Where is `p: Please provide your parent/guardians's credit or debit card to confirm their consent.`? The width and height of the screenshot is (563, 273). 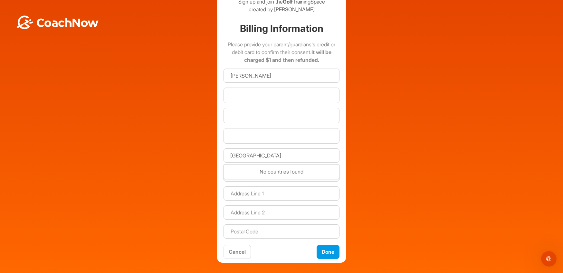
p: Please provide your parent/guardians's credit or debit card to confirm their consent. is located at coordinates (282, 54).